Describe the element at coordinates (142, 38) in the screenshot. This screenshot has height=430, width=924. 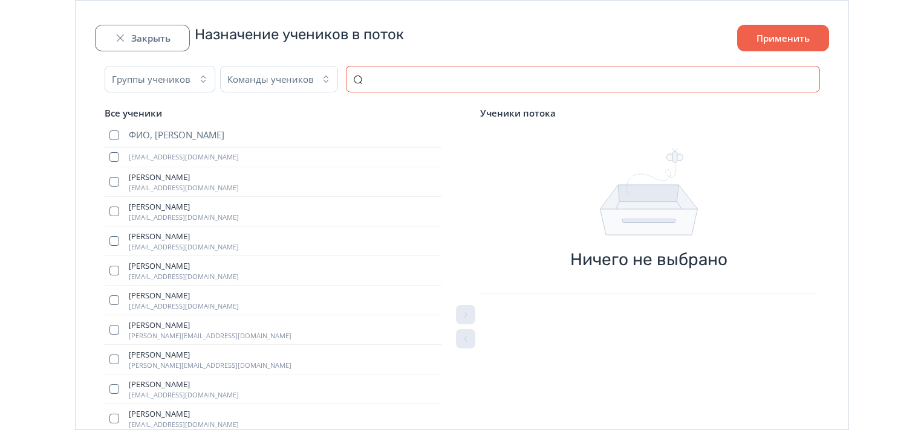
I see `button: Закрыть` at that location.